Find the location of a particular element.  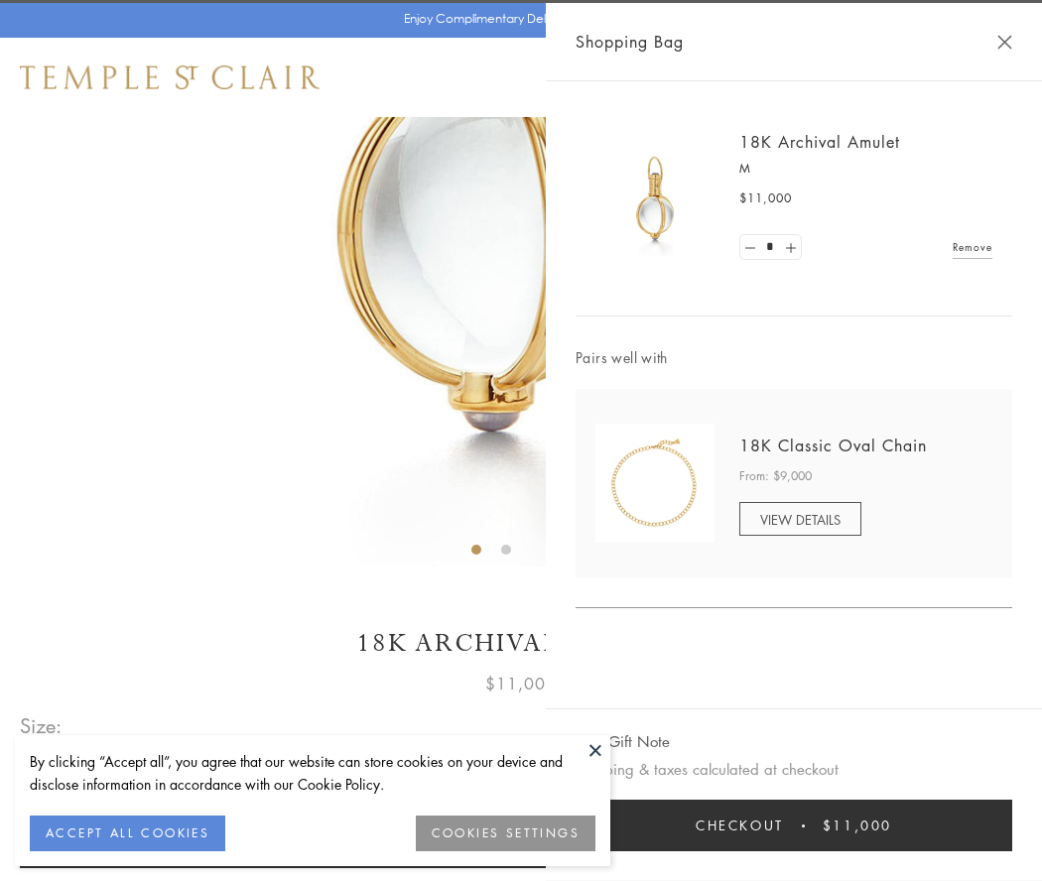

button: COOKIES SETTINGS is located at coordinates (505, 834).